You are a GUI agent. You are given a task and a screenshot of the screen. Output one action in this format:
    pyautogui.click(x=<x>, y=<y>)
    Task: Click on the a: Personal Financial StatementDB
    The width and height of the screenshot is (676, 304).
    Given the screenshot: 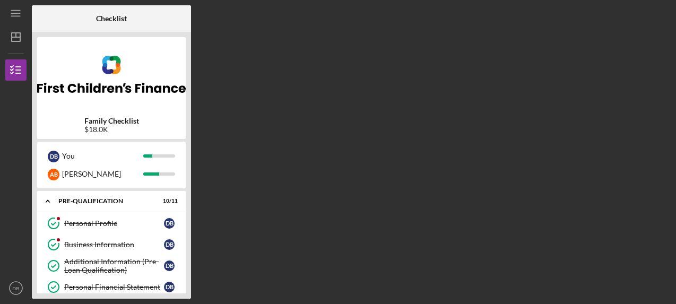 What is the action you would take?
    pyautogui.click(x=111, y=287)
    